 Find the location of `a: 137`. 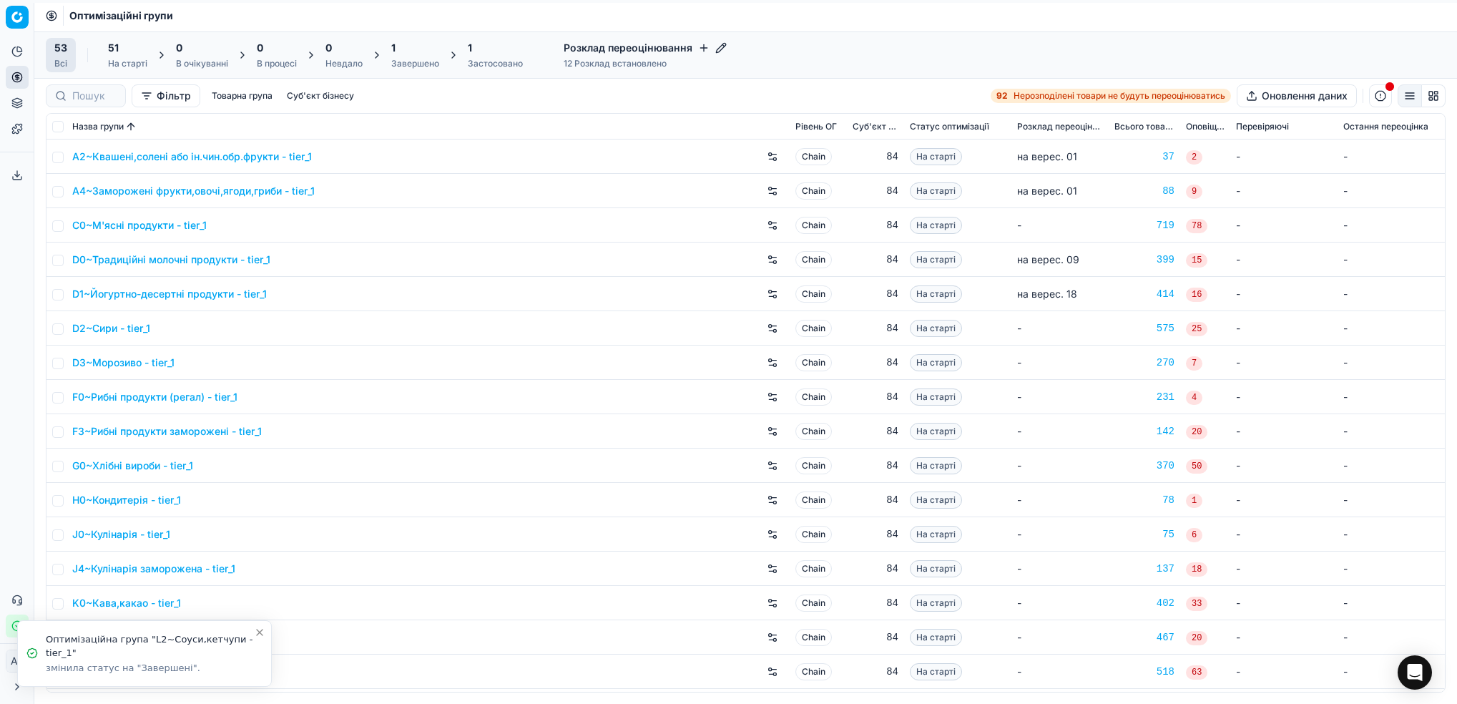

a: 137 is located at coordinates (1144, 569).